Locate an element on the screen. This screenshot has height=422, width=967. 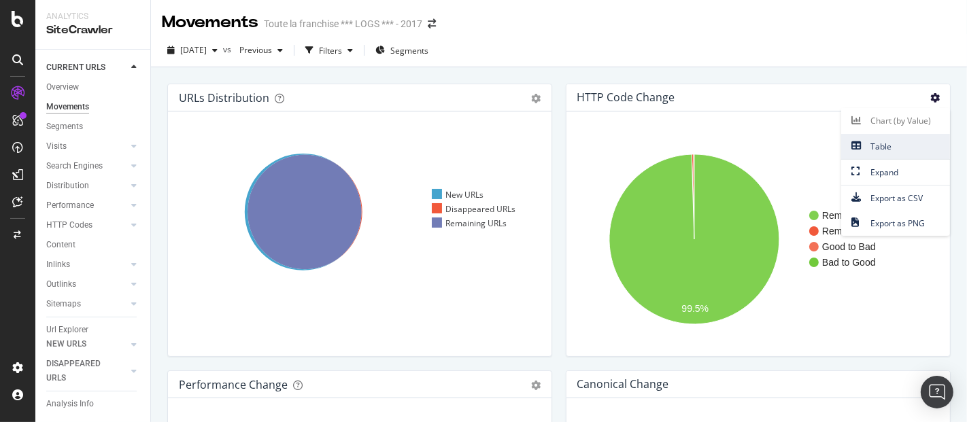
div: Filters is located at coordinates (330, 50).